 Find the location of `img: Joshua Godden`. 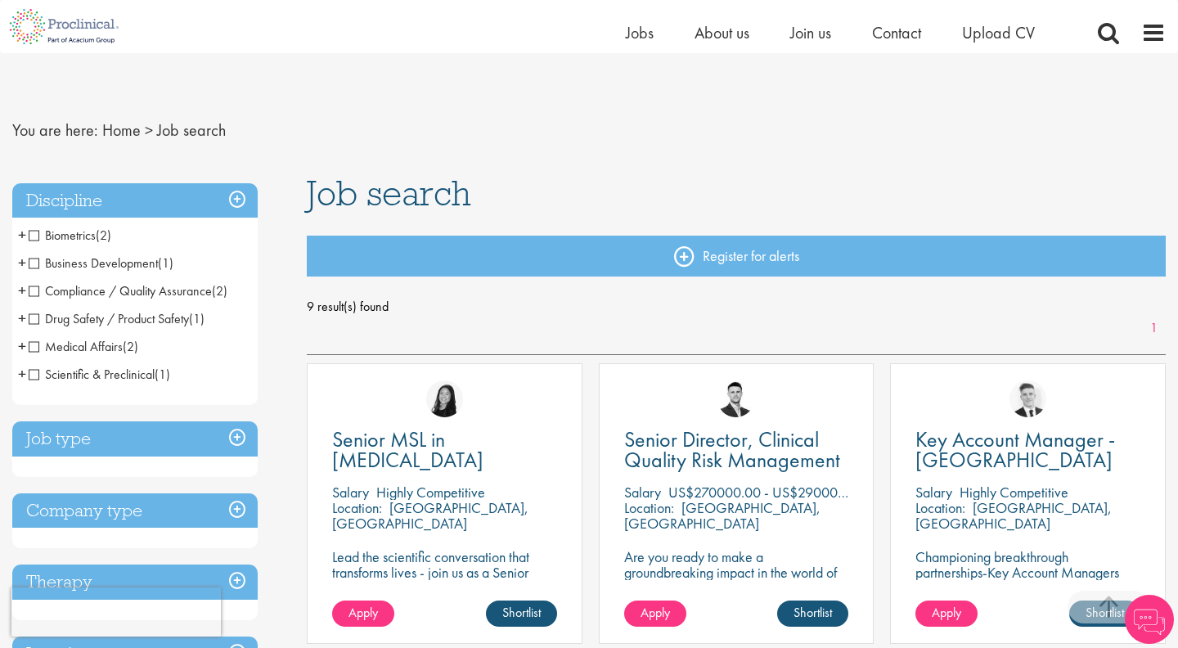

img: Joshua Godden is located at coordinates (735, 398).